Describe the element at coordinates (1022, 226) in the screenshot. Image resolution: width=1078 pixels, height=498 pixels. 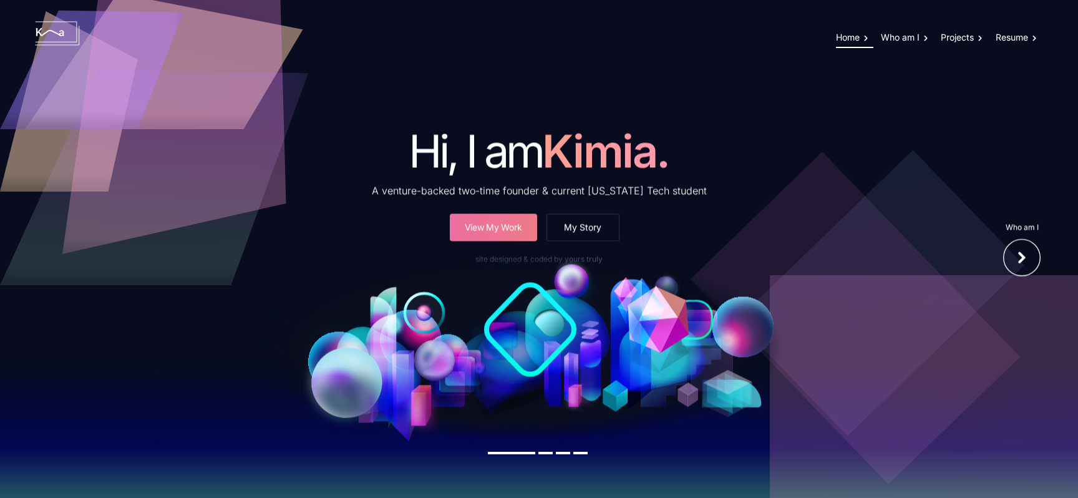
I see `p: Who am I` at that location.